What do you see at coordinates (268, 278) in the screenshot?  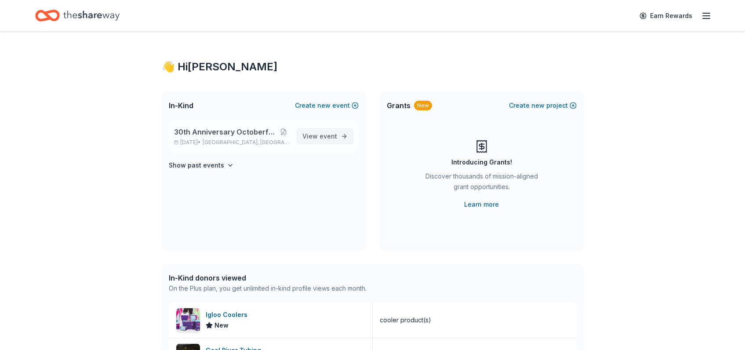 I see `div: In-Kind donors viewed` at bounding box center [268, 278].